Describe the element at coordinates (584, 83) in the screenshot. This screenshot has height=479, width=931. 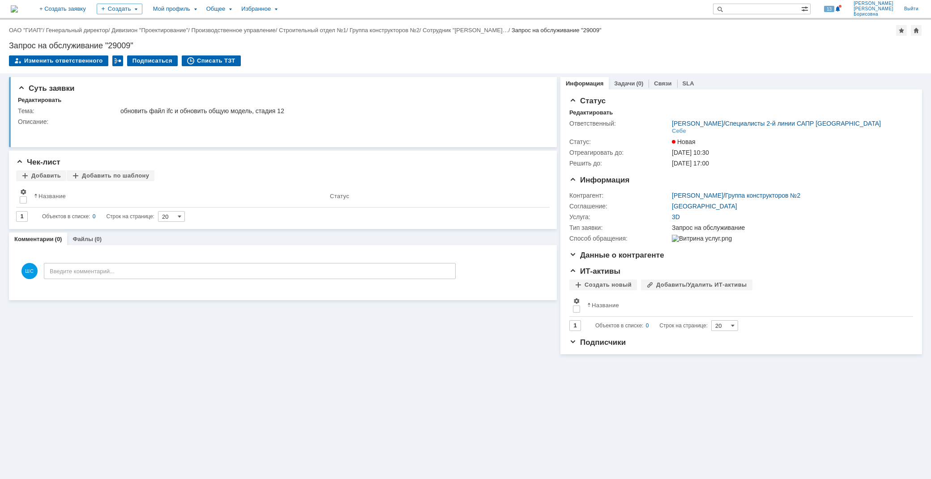
I see `a: Информация` at that location.